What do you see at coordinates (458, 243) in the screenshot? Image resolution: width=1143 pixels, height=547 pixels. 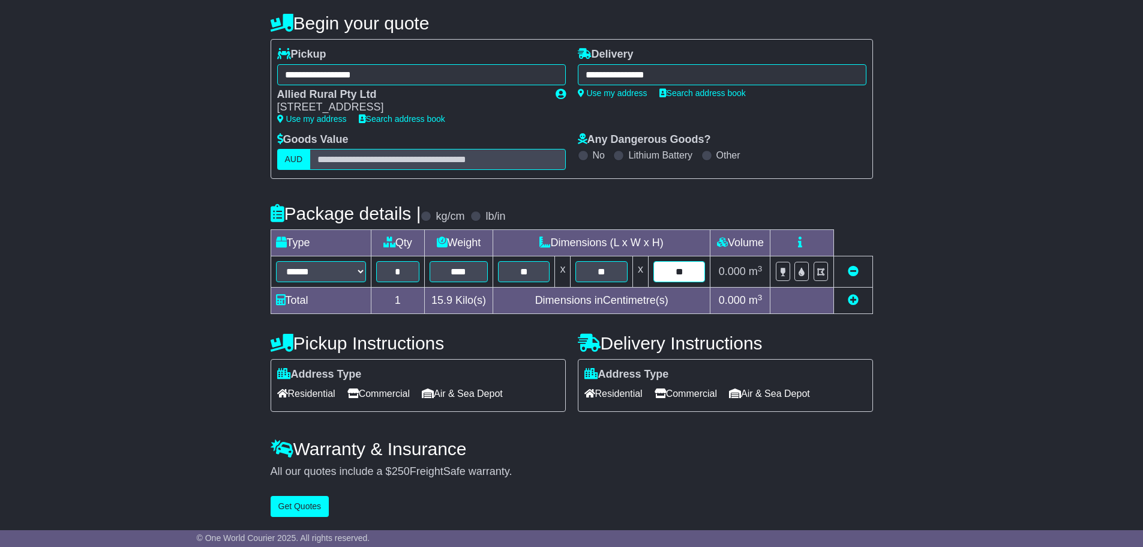 I see `td: Weight` at bounding box center [458, 243].